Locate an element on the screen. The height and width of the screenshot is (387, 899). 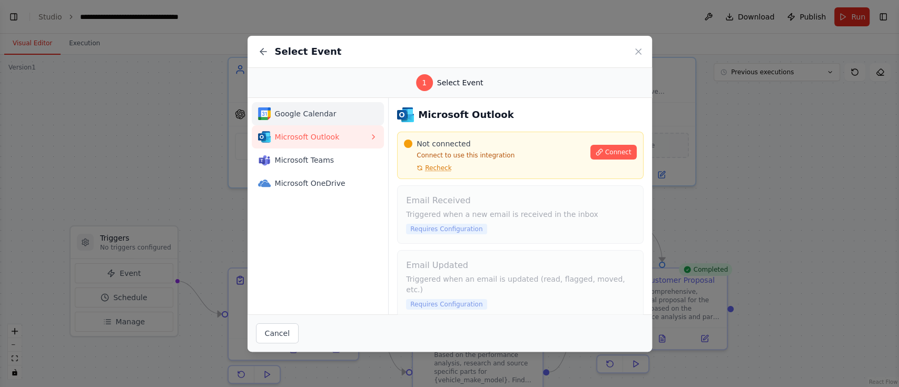
button: Email UpdatedTriggered when an email is updated (read, flagged, moved, etc.)Requires Configuration is located at coordinates (520, 284).